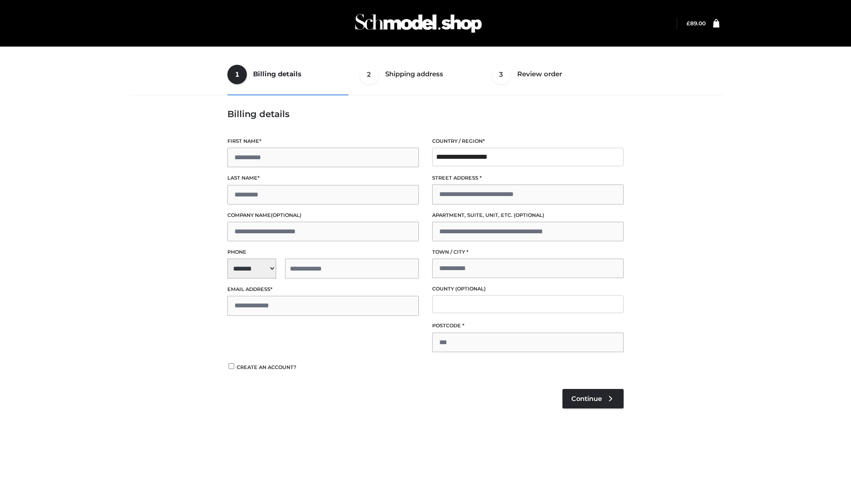 Image resolution: width=851 pixels, height=479 pixels. I want to click on label: Postcode, so click(528, 325).